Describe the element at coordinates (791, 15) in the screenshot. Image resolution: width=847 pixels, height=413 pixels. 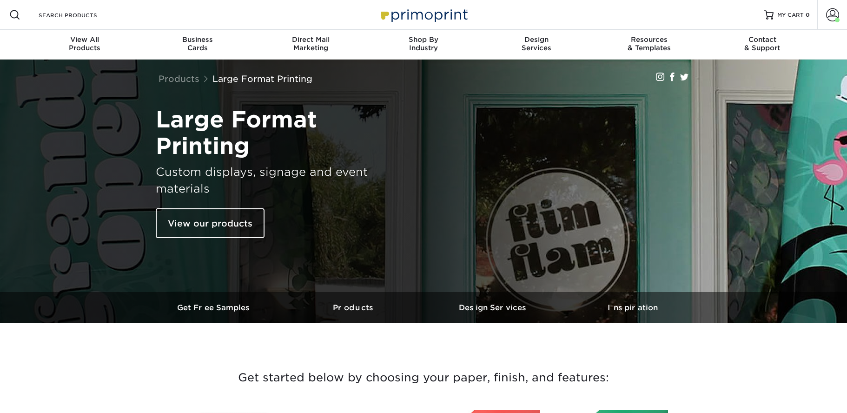
I see `span: MY CART` at that location.